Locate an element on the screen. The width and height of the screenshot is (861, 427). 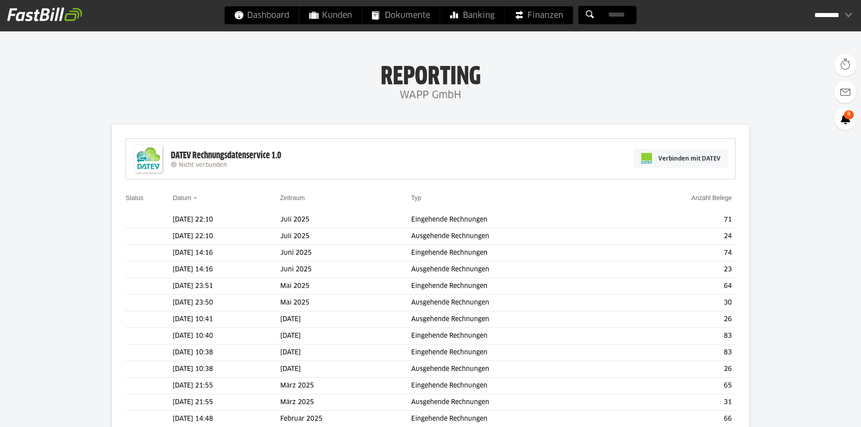
td: 64 is located at coordinates (676, 286).